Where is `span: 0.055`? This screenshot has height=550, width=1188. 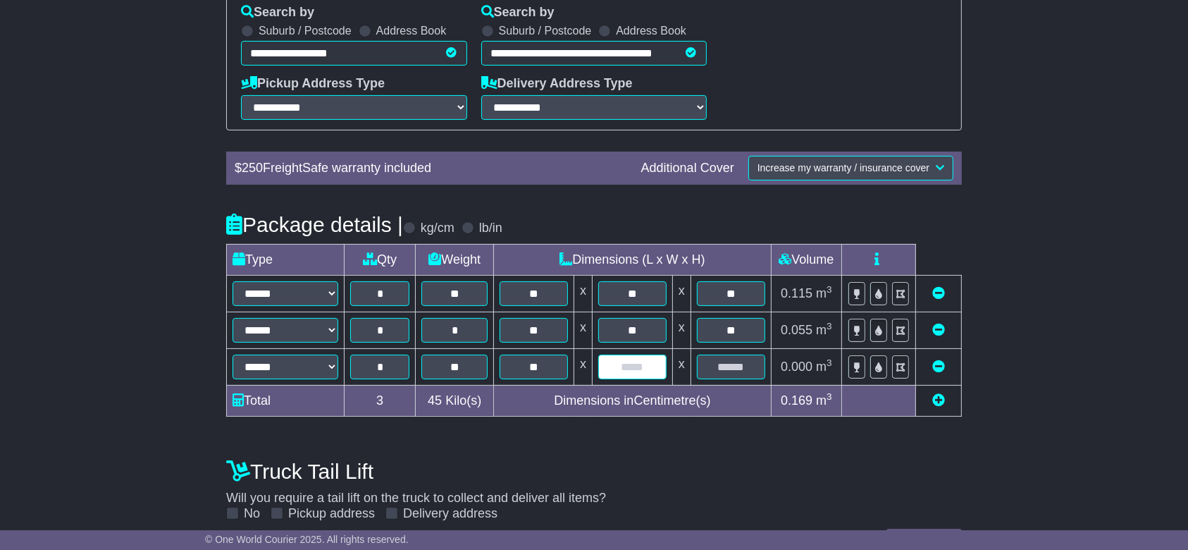
span: 0.055 is located at coordinates (796, 330).